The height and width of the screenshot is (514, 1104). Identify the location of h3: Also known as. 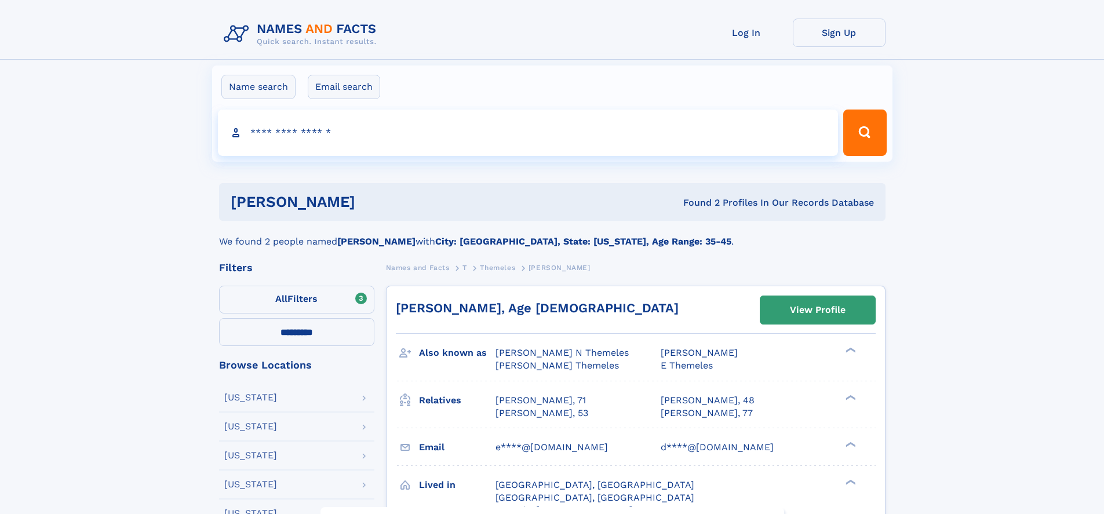
(457, 353).